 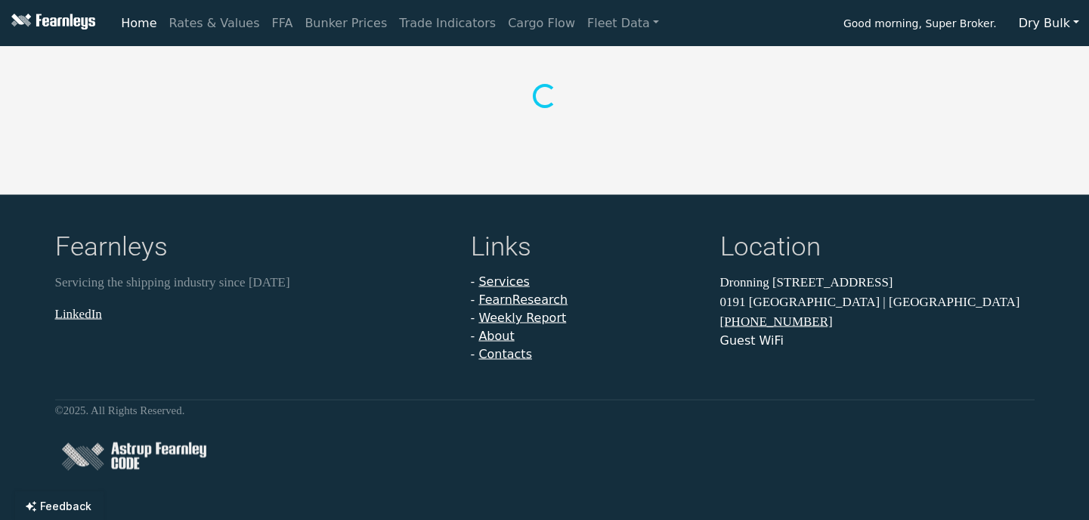 What do you see at coordinates (522, 317) in the screenshot?
I see `a: Weekly Report` at bounding box center [522, 317].